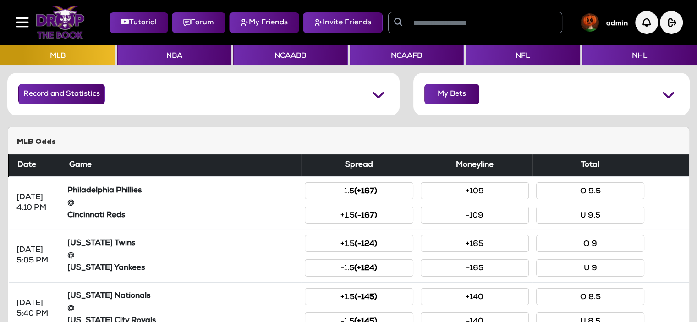 The height and width of the screenshot is (322, 697). Describe the element at coordinates (359, 215) in the screenshot. I see `button: +1.5(-167)` at that location.